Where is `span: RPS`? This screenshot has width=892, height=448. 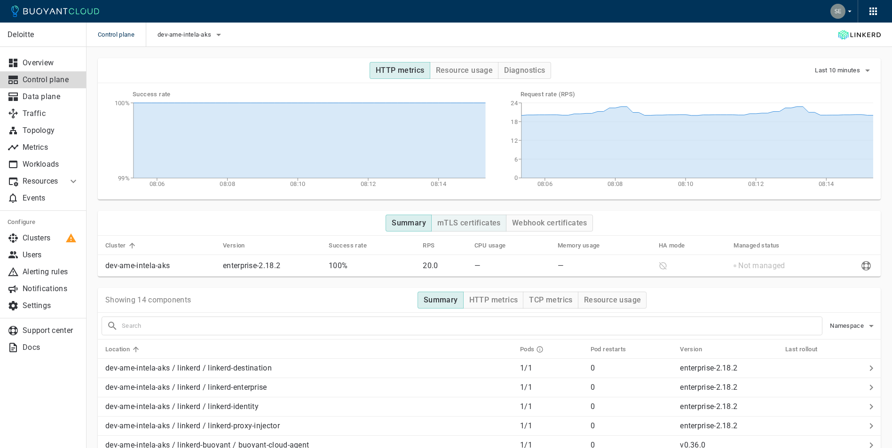
span: RPS is located at coordinates (434, 246).